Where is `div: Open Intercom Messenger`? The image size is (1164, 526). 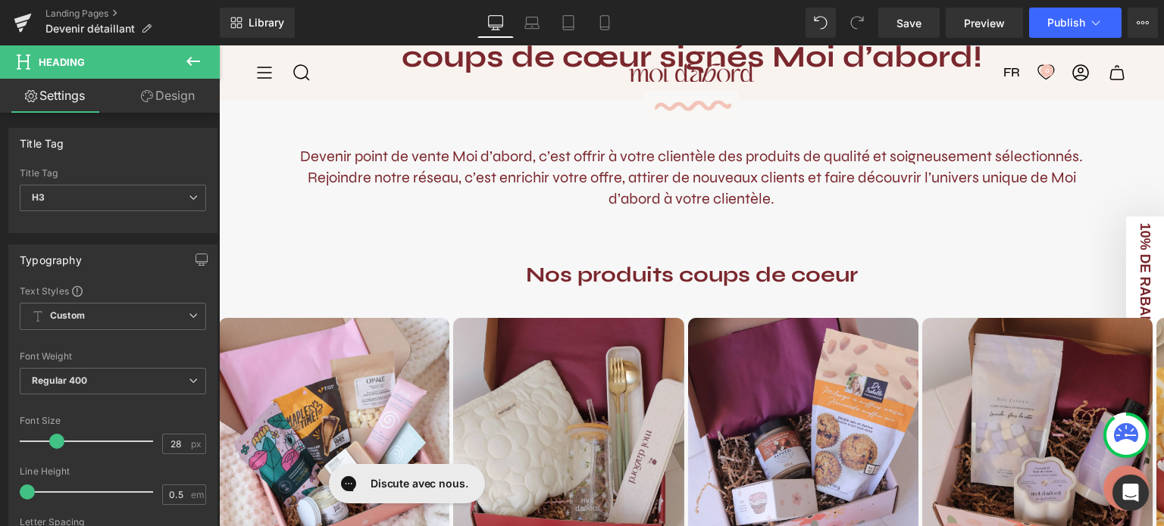 div: Open Intercom Messenger is located at coordinates (1130, 493).